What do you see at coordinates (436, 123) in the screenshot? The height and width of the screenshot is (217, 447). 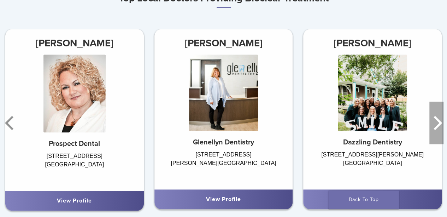 I see `button: Next` at bounding box center [436, 123].